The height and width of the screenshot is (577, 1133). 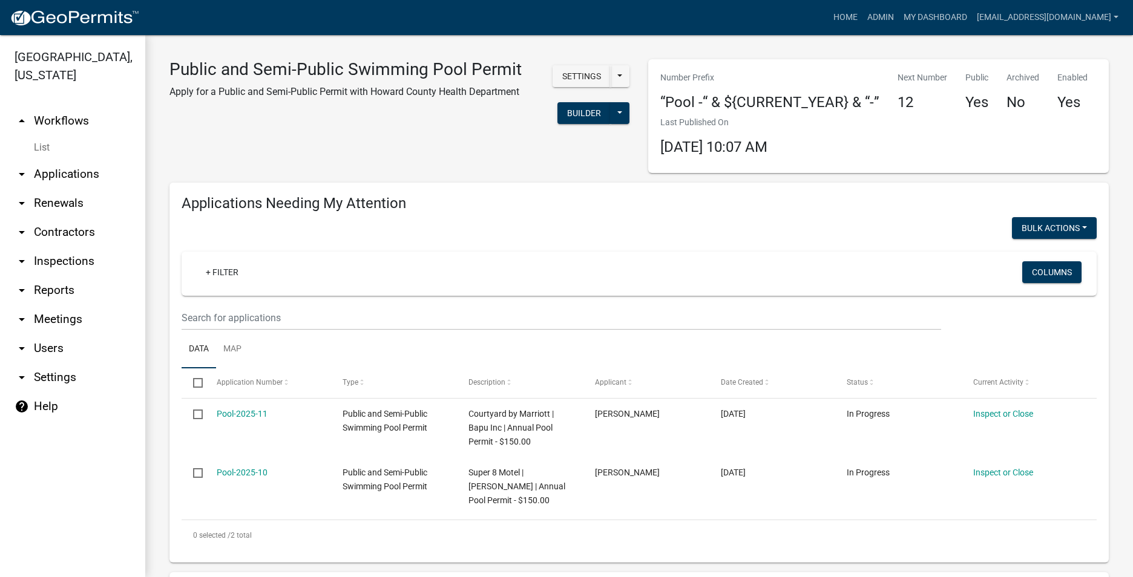 I want to click on h4: 12, so click(x=922, y=102).